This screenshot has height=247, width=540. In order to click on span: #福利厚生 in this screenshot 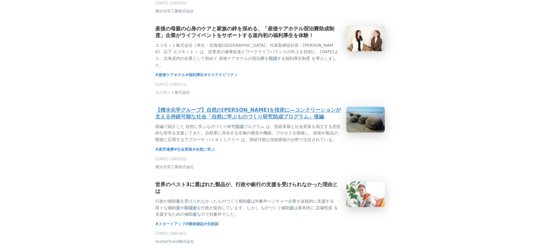, I will do `click(195, 75)`.